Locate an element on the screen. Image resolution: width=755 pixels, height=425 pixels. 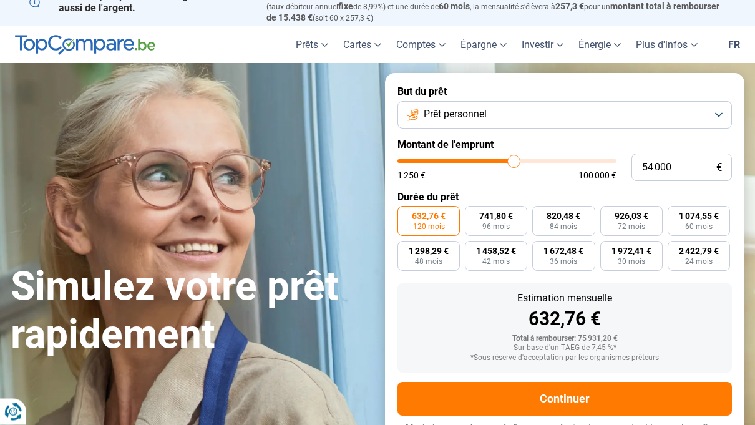
a: Comptes is located at coordinates (420, 45).